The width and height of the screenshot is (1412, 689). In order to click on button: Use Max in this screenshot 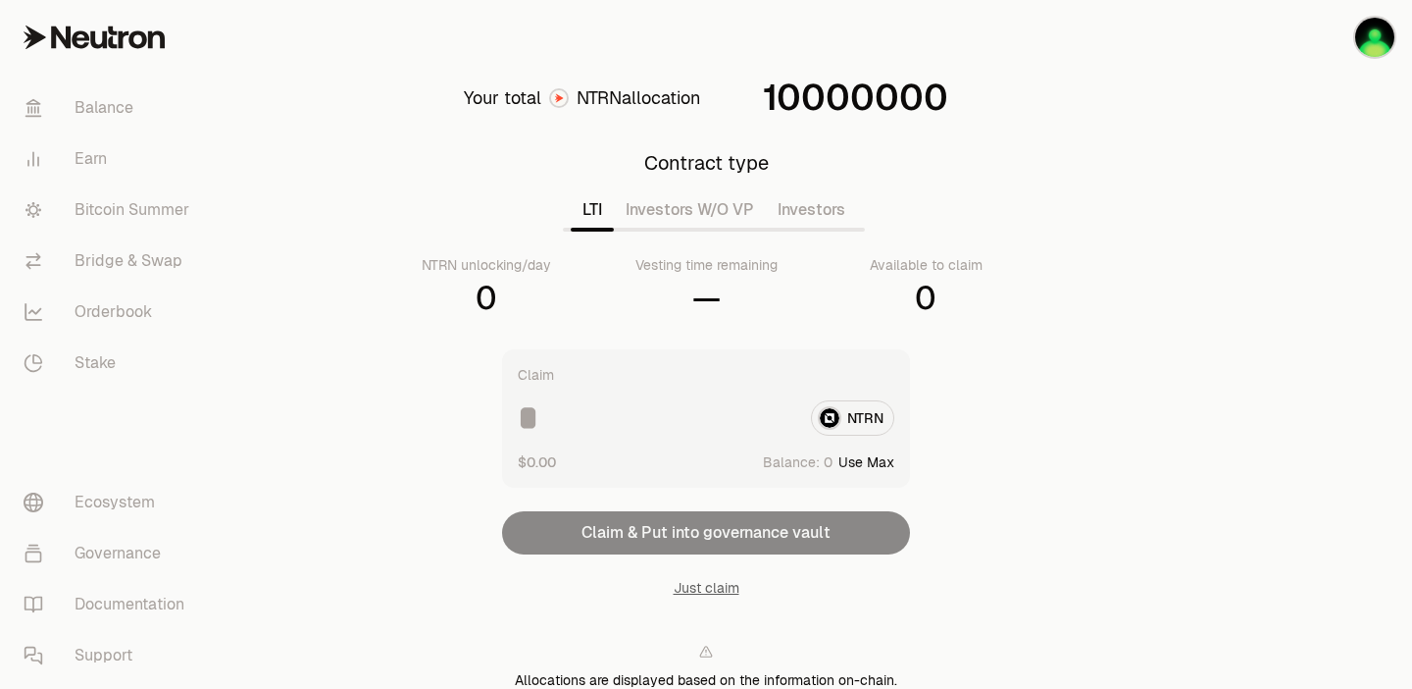, I will do `click(866, 462)`.